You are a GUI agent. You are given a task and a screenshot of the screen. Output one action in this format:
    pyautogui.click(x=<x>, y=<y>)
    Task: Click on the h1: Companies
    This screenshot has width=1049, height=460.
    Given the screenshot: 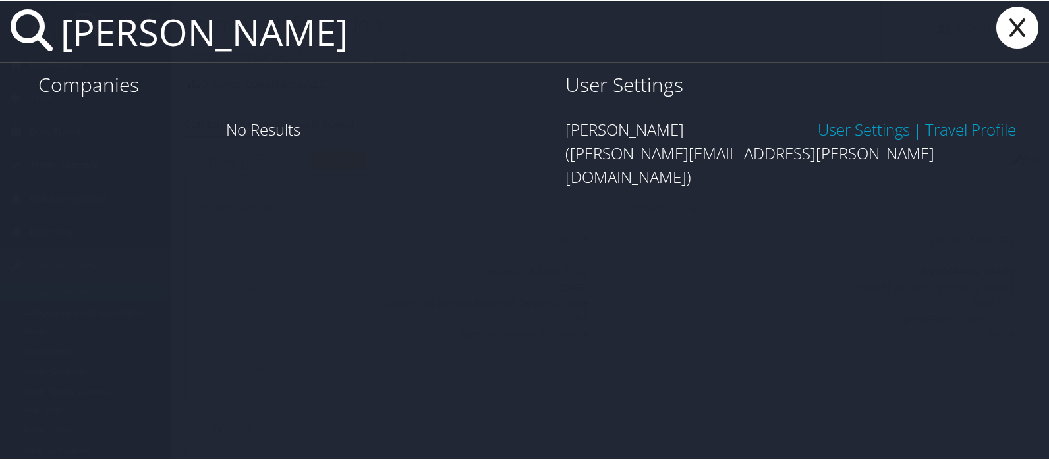 What is the action you would take?
    pyautogui.click(x=264, y=84)
    